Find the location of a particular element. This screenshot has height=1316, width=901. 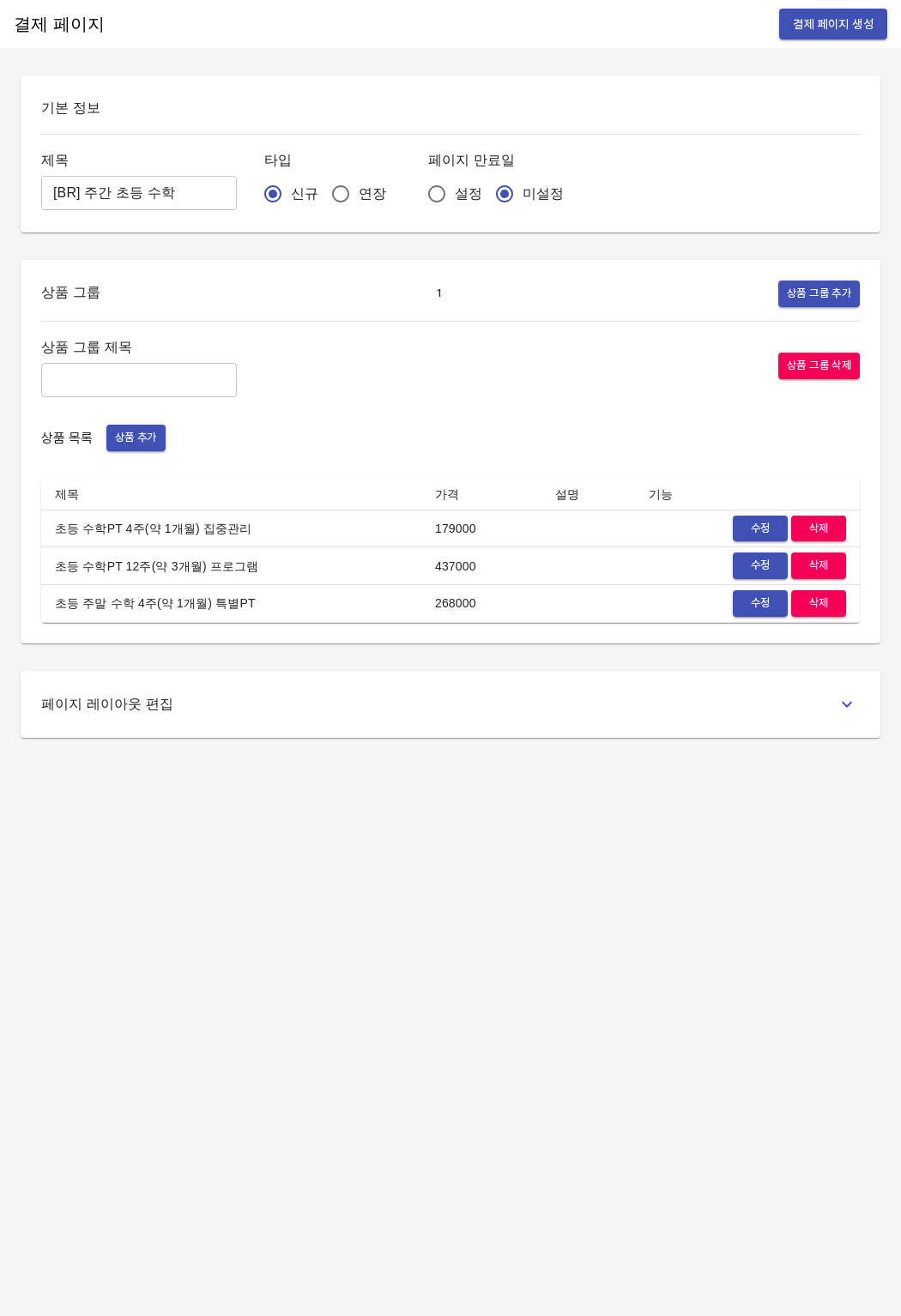

td: 268000 is located at coordinates (481, 604).